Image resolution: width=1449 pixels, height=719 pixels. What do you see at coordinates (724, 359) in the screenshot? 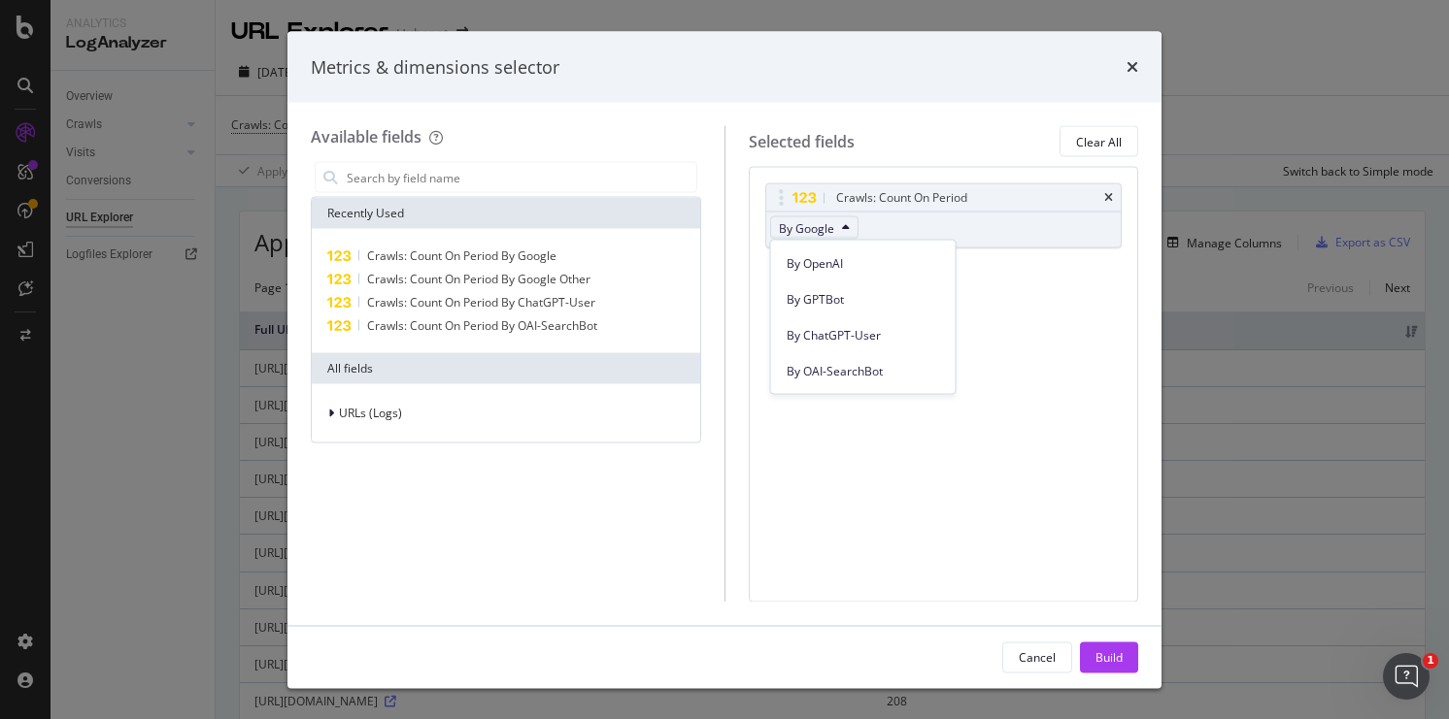
I see `div: modal` at bounding box center [724, 359].